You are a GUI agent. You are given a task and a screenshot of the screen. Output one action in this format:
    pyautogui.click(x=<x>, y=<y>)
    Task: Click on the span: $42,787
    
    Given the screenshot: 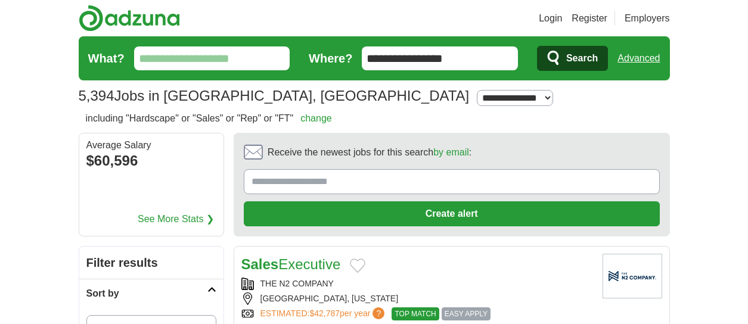 What is the action you would take?
    pyautogui.click(x=324, y=314)
    